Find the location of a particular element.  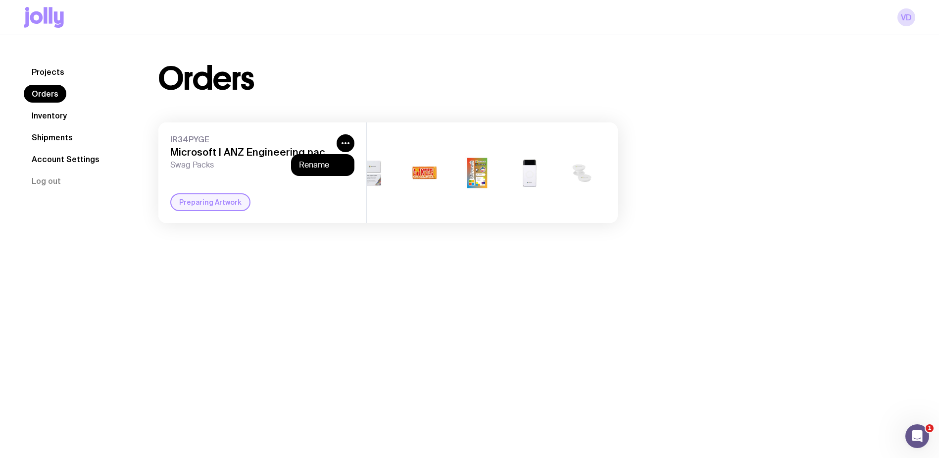

h3: Microsoft | ANZ Engineering packs is located at coordinates (252, 152).